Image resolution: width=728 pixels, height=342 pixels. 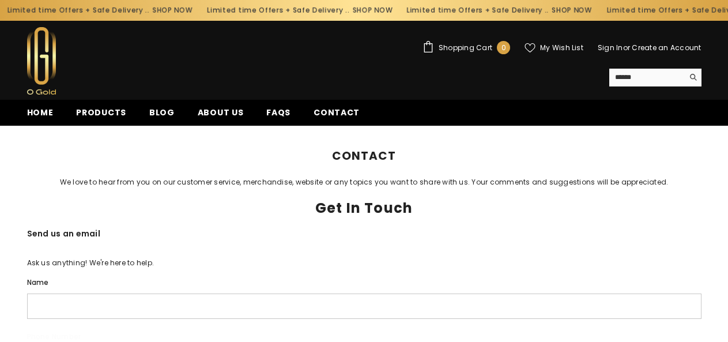 I want to click on span: Home, so click(x=40, y=112).